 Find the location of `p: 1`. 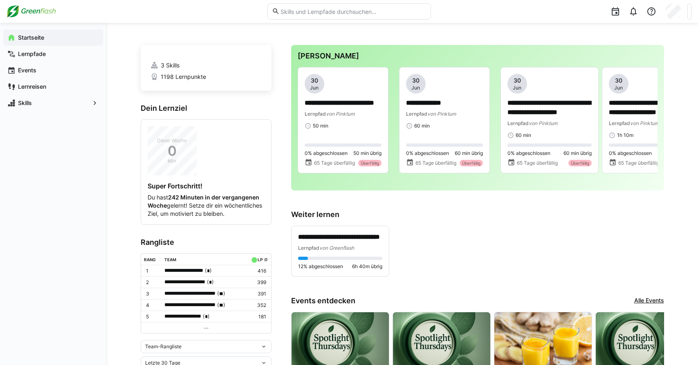

p: 1 is located at coordinates (152, 271).